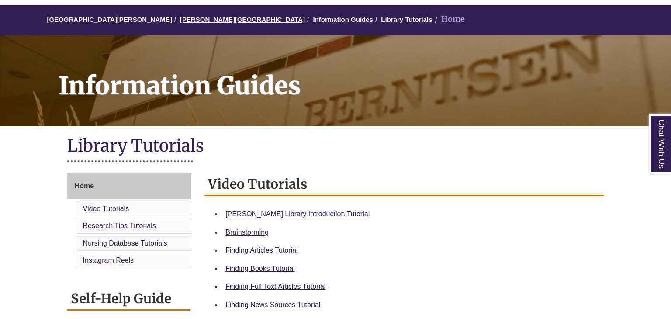 Image resolution: width=671 pixels, height=319 pixels. Describe the element at coordinates (129, 299) in the screenshot. I see `h2: Self-Help Guide` at that location.